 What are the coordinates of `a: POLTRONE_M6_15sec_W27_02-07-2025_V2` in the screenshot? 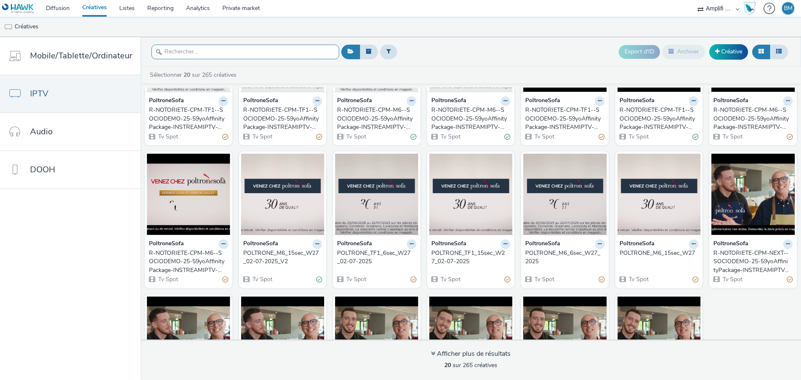 It's located at (283, 257).